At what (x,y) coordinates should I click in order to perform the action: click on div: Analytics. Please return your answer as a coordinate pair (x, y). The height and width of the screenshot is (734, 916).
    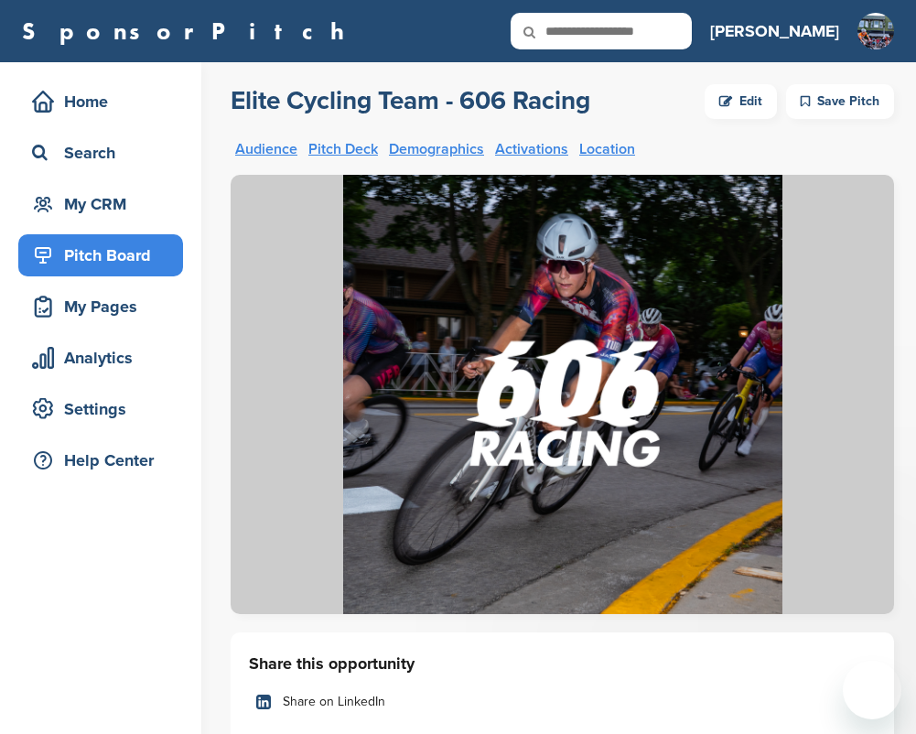
    Looking at the image, I should click on (105, 358).